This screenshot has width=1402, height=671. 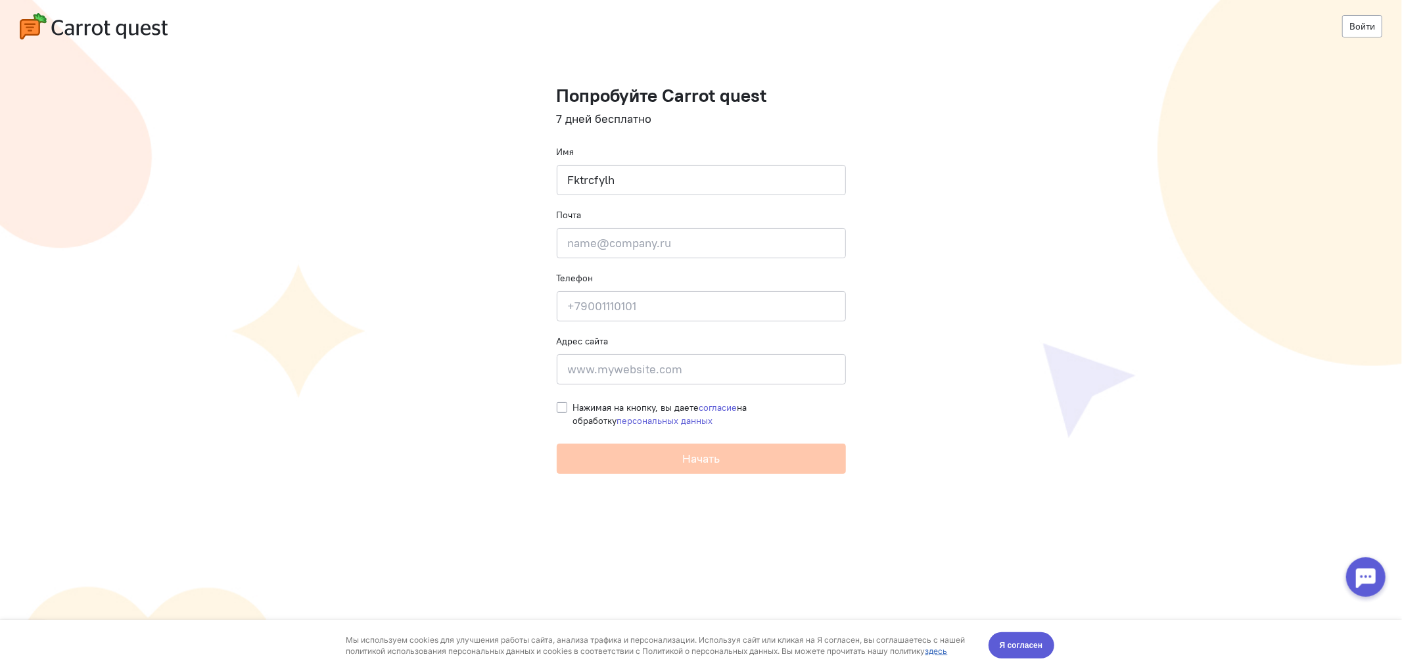 I want to click on input: www.mywebsite.com, so click(x=701, y=369).